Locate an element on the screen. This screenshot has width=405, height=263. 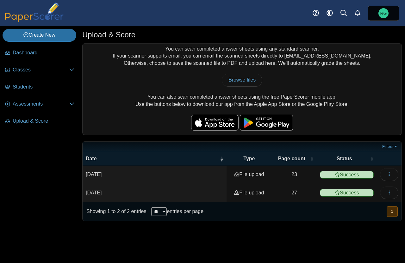
div: Showing 1 to 2 of 2 entries is located at coordinates (114, 212).